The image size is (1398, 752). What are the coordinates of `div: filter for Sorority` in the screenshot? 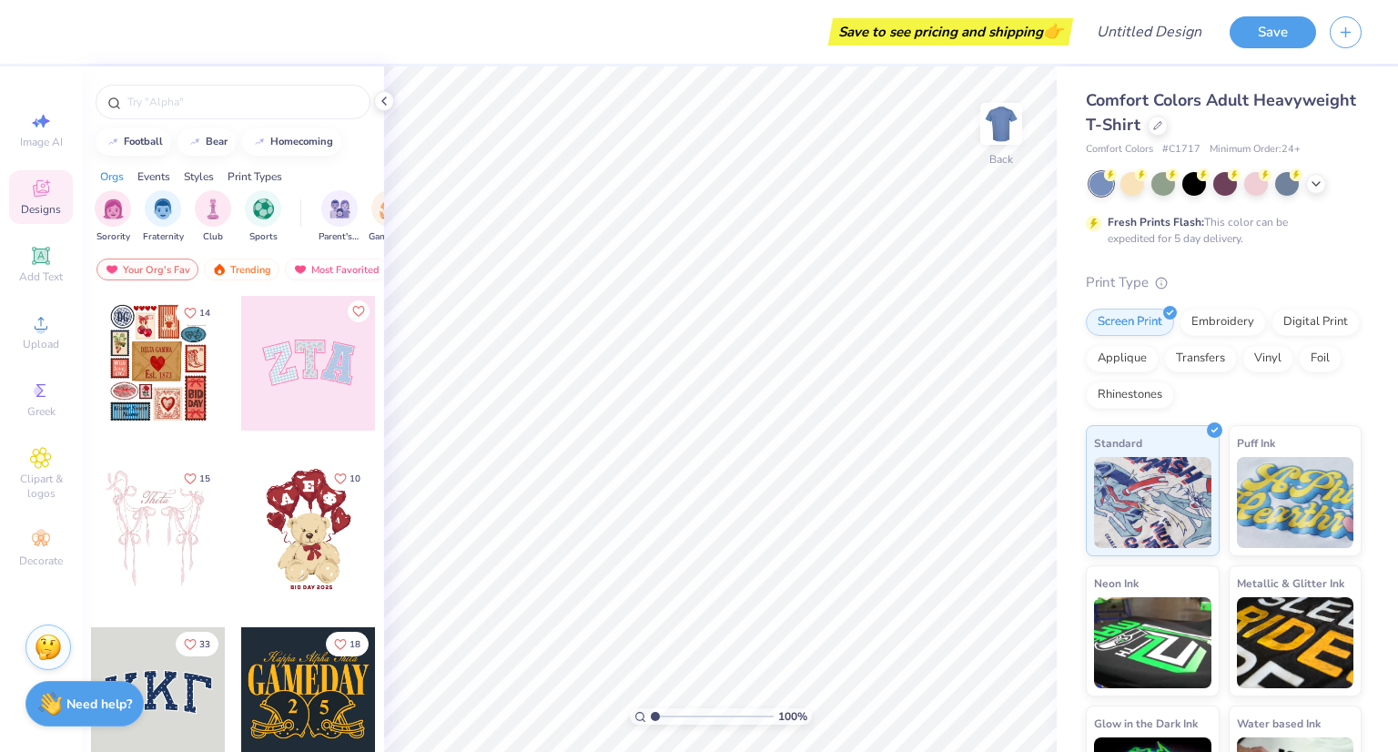 It's located at (113, 217).